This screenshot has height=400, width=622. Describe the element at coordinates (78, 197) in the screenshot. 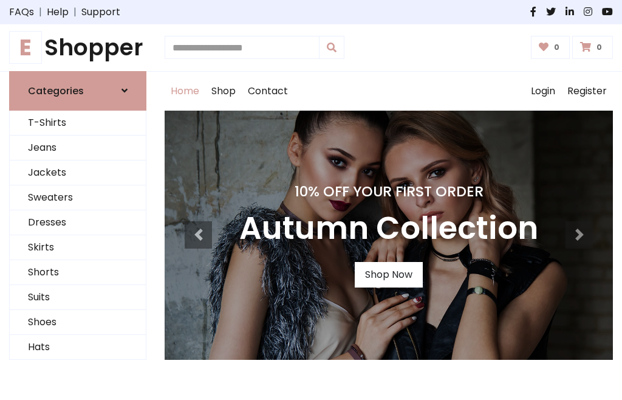

I see `a: Sweaters` at that location.